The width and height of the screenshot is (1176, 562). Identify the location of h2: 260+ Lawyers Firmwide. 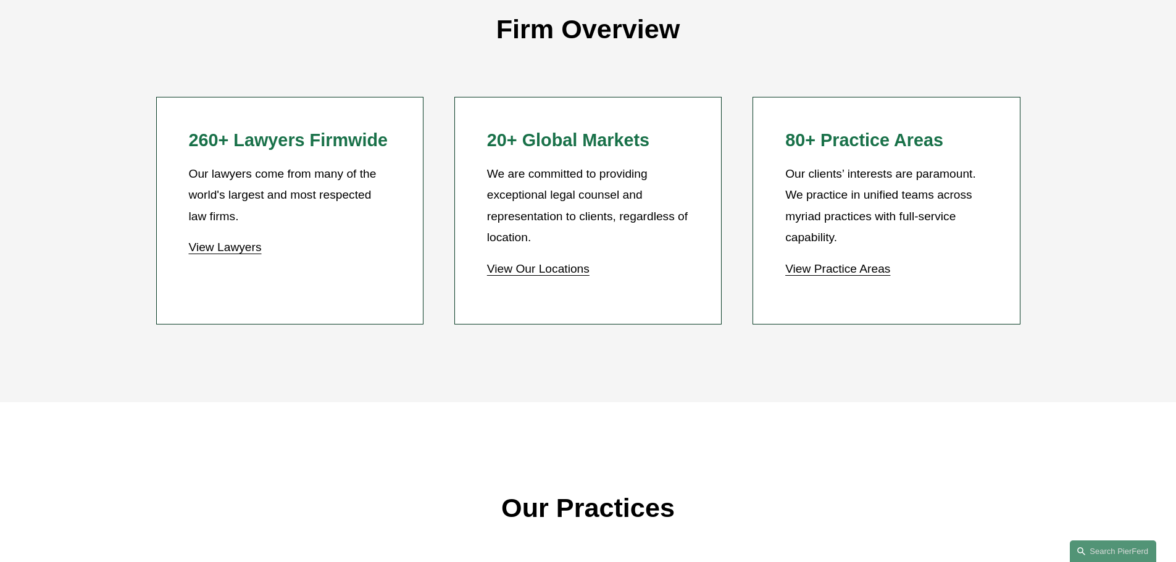
(289, 140).